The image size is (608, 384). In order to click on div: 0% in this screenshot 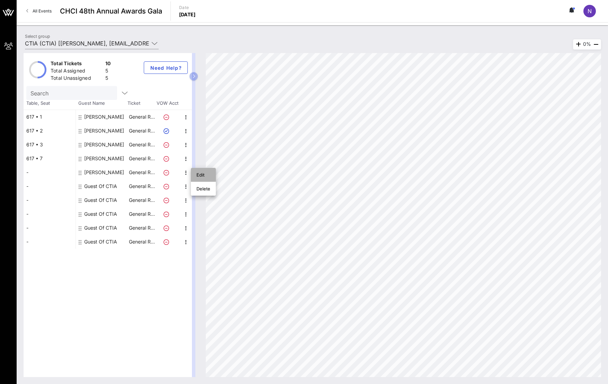, I will do `click(587, 44)`.